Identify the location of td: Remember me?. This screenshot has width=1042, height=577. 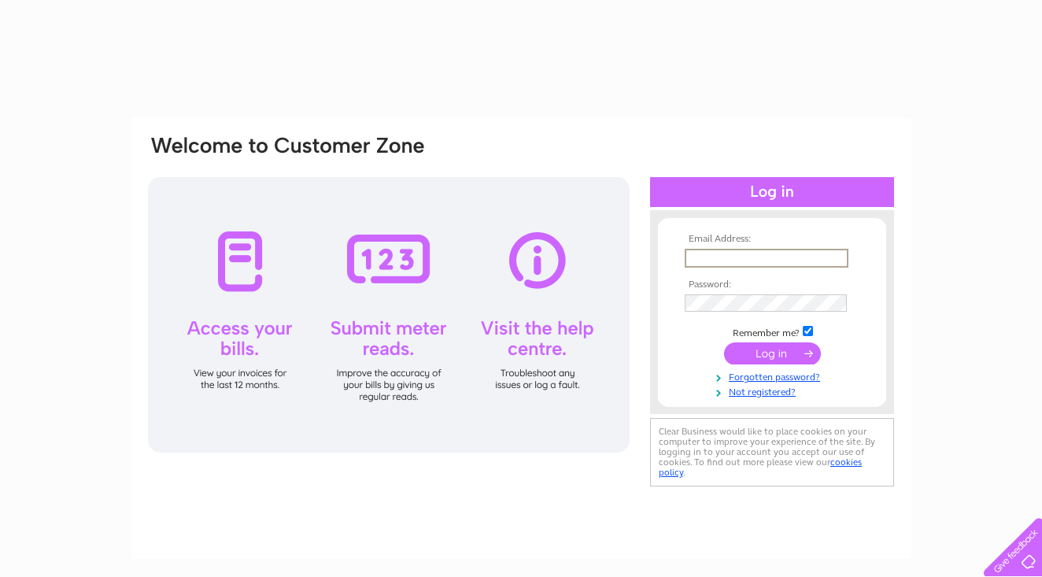
(772, 331).